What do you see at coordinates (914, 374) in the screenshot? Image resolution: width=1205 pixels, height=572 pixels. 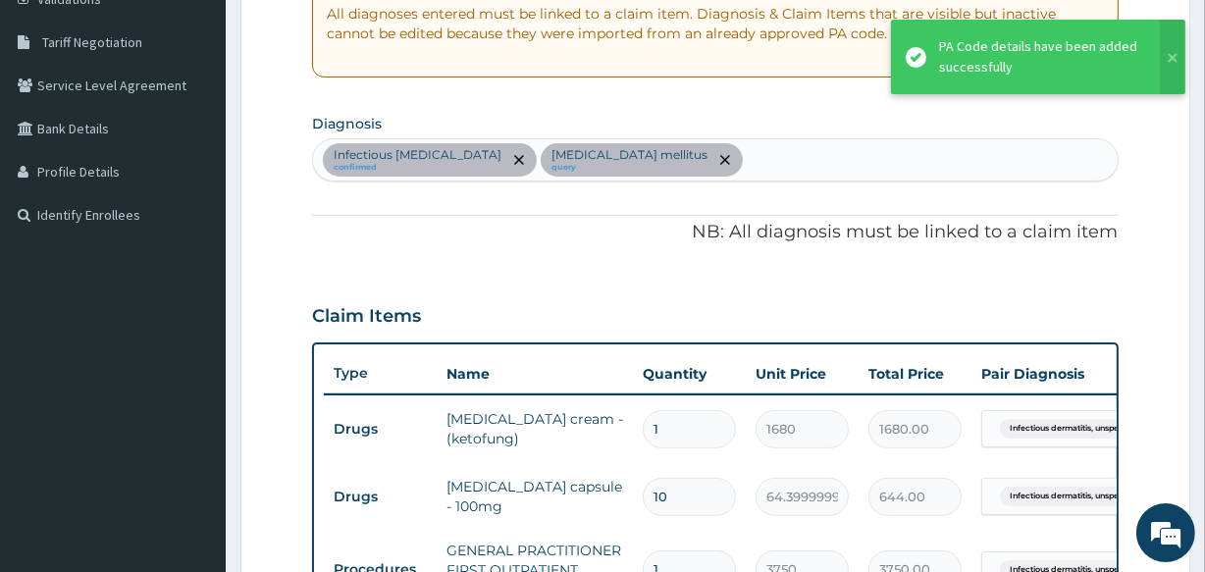 I see `th: Total Price` at bounding box center [914, 374].